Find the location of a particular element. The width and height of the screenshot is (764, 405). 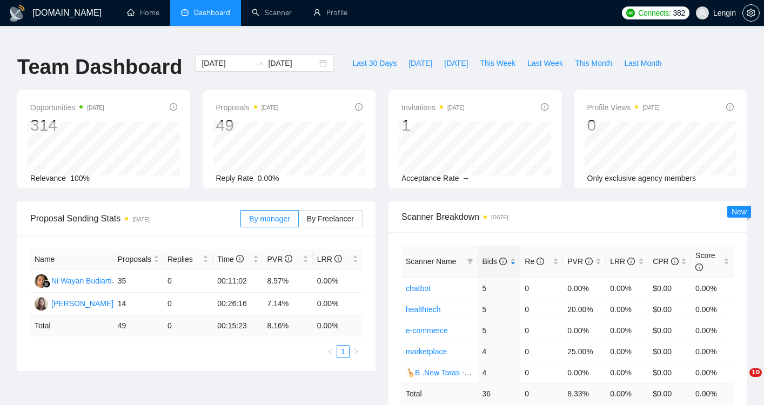

a: e-commerce is located at coordinates (427, 331).